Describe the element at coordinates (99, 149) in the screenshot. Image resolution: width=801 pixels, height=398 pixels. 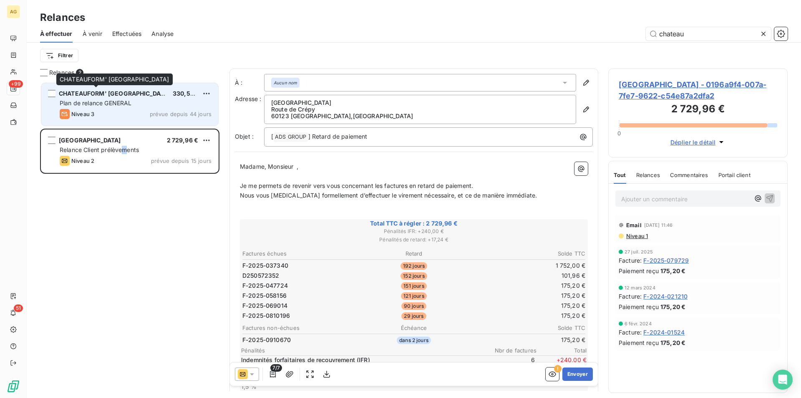
I see `span: Relance Client prélèvements` at that location.